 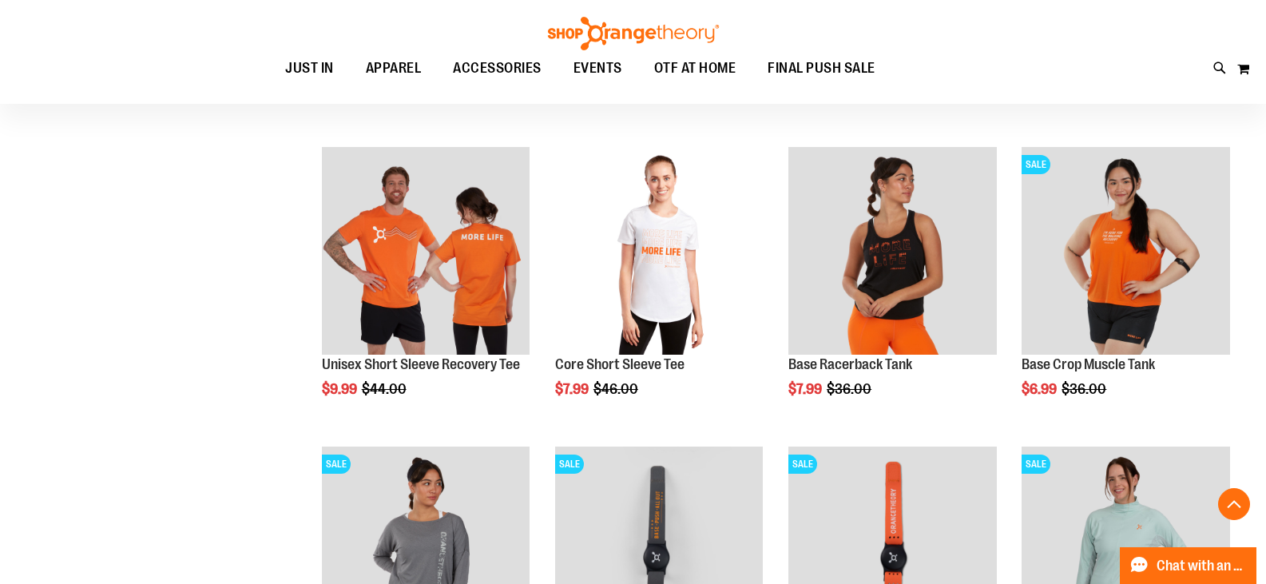 I want to click on span: Chat with an Expert, so click(x=1201, y=565).